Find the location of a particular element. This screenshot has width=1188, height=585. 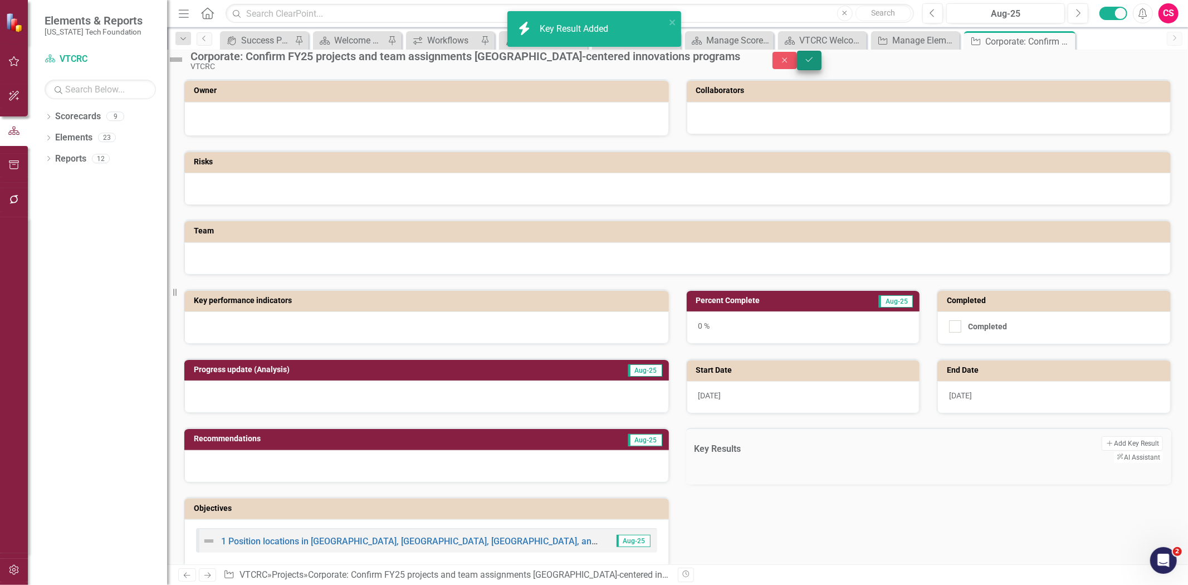

button: Aug-25 is located at coordinates (1005, 13).